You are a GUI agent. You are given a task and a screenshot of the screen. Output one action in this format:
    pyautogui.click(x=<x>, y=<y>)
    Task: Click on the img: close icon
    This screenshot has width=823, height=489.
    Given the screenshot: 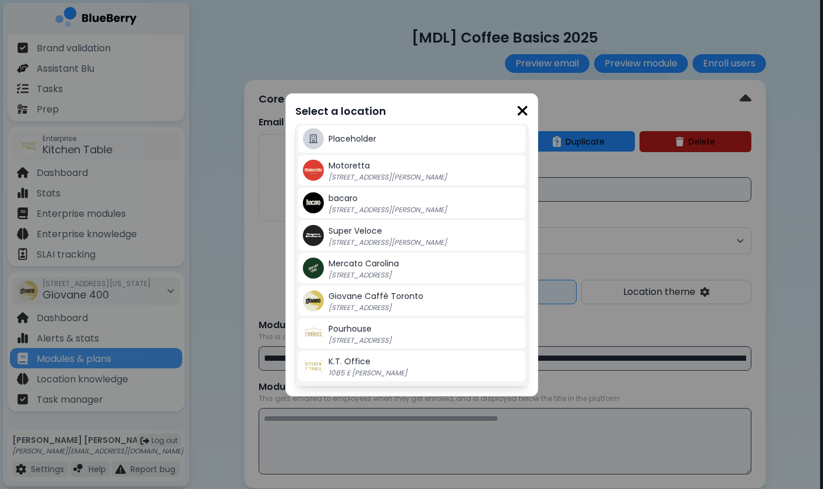 What is the action you would take?
    pyautogui.click(x=522, y=111)
    